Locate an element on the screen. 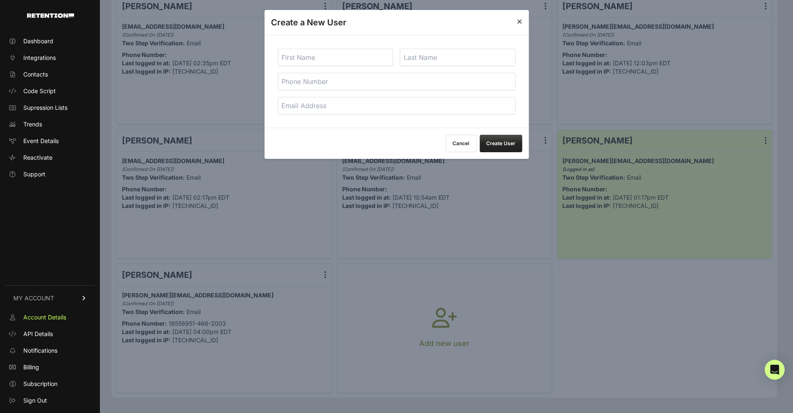 This screenshot has width=793, height=413. input: Phone Number is located at coordinates (396, 82).